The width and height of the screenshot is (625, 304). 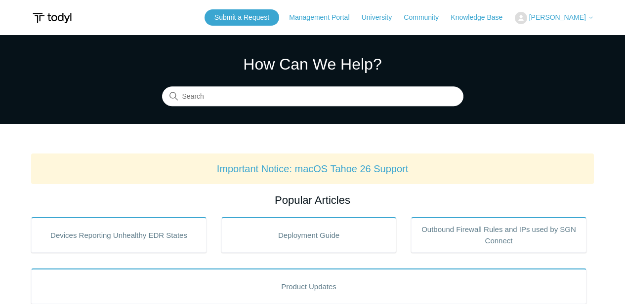 What do you see at coordinates (324, 17) in the screenshot?
I see `a: Management Portal` at bounding box center [324, 17].